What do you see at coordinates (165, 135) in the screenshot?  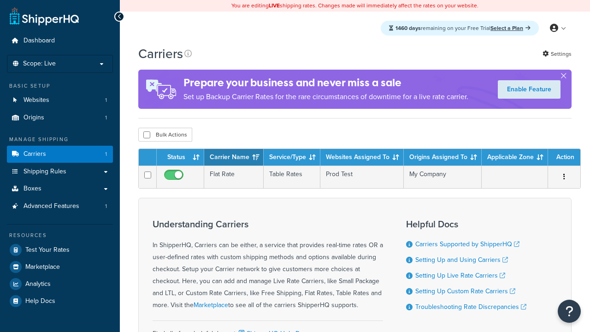 I see `button: Bulk Actions` at bounding box center [165, 135].